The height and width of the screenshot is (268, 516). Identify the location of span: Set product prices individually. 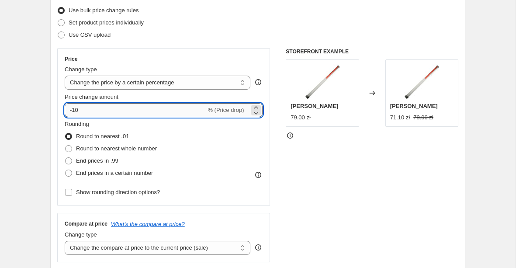
(106, 22).